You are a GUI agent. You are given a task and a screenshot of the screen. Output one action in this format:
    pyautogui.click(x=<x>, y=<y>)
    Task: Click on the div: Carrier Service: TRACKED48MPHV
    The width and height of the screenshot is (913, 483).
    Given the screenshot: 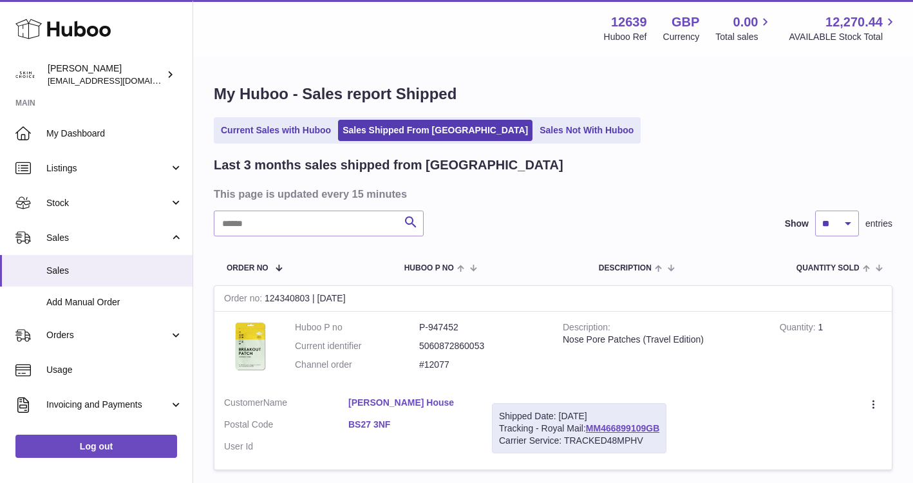 What is the action you would take?
    pyautogui.click(x=579, y=440)
    